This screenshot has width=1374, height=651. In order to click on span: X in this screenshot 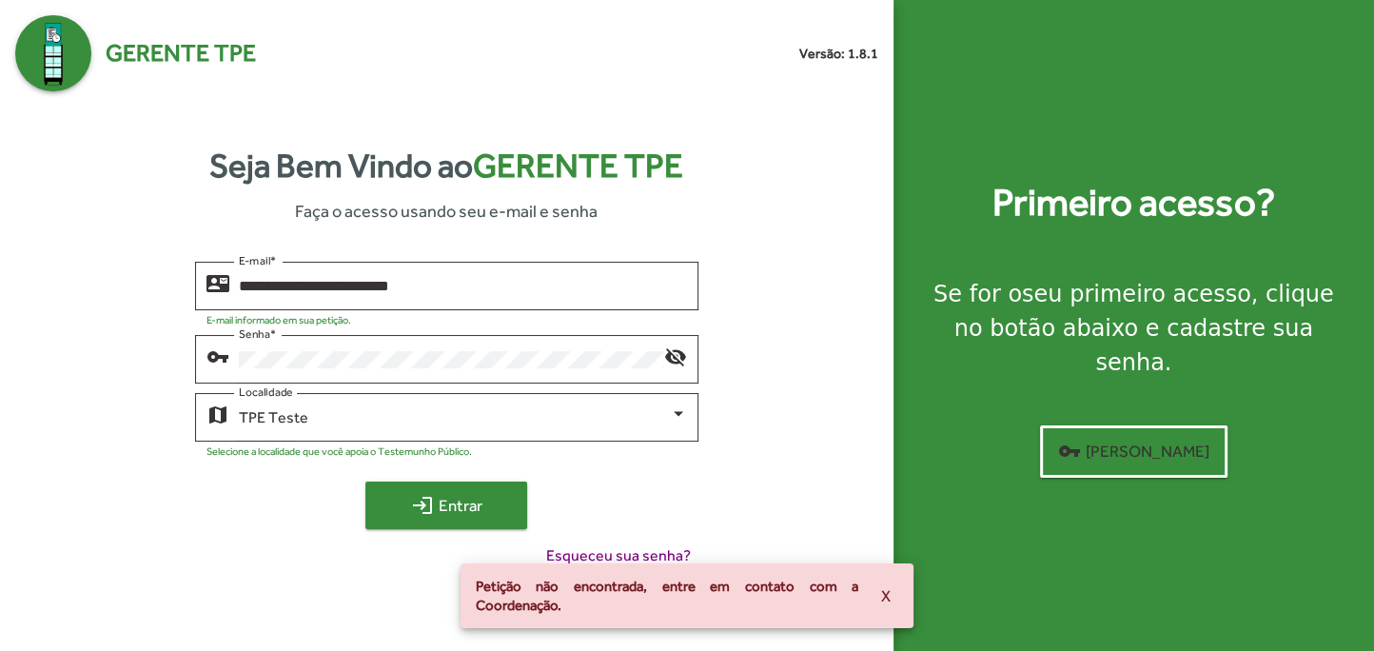, I will do `click(886, 596)`.